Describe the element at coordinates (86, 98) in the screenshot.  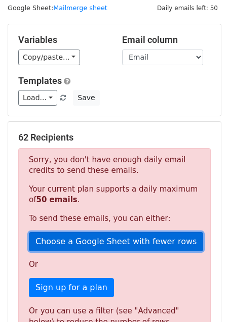
I see `button: Save` at that location.